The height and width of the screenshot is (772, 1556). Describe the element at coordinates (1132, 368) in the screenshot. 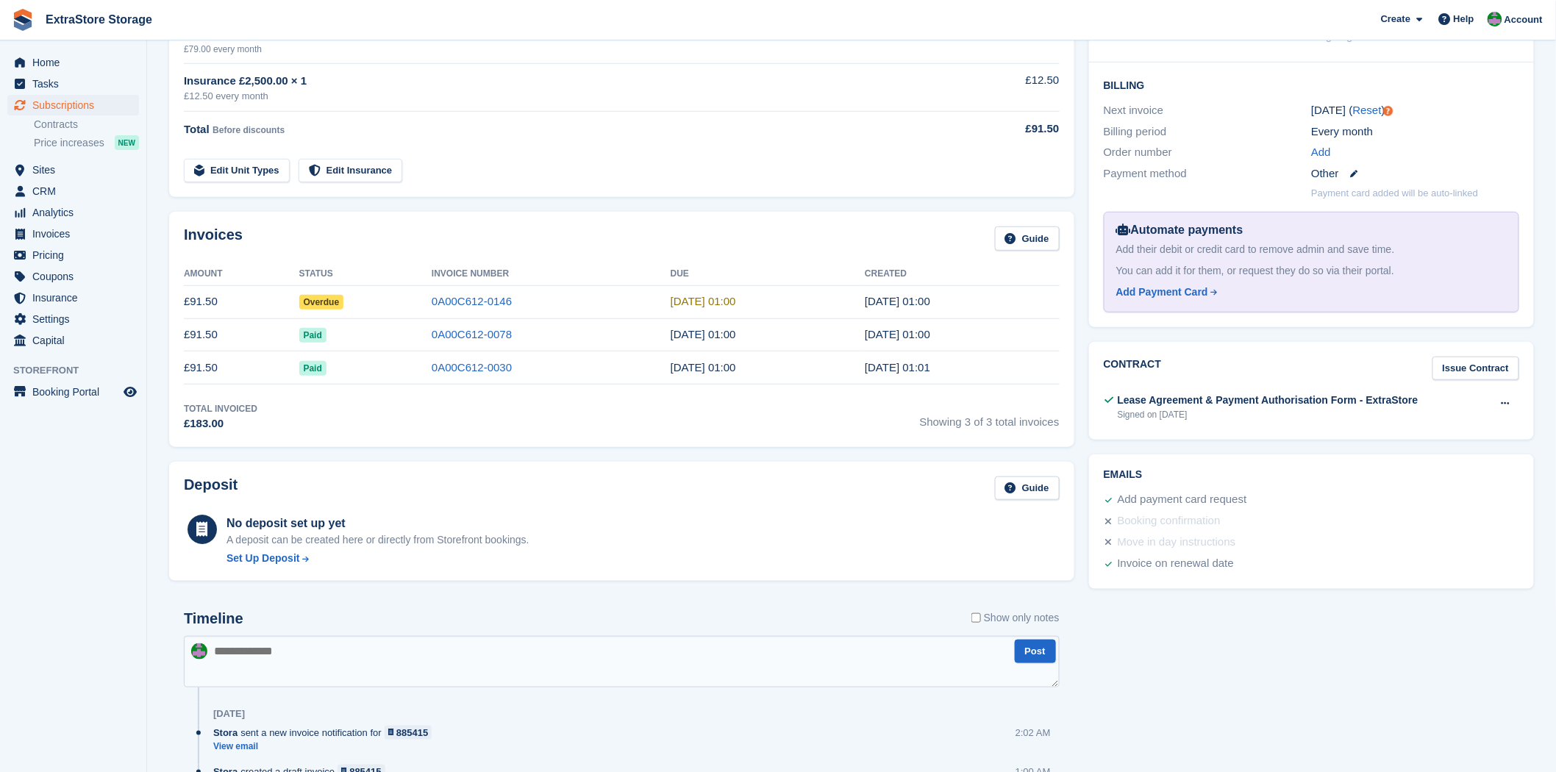

I see `h2: Contract` at that location.